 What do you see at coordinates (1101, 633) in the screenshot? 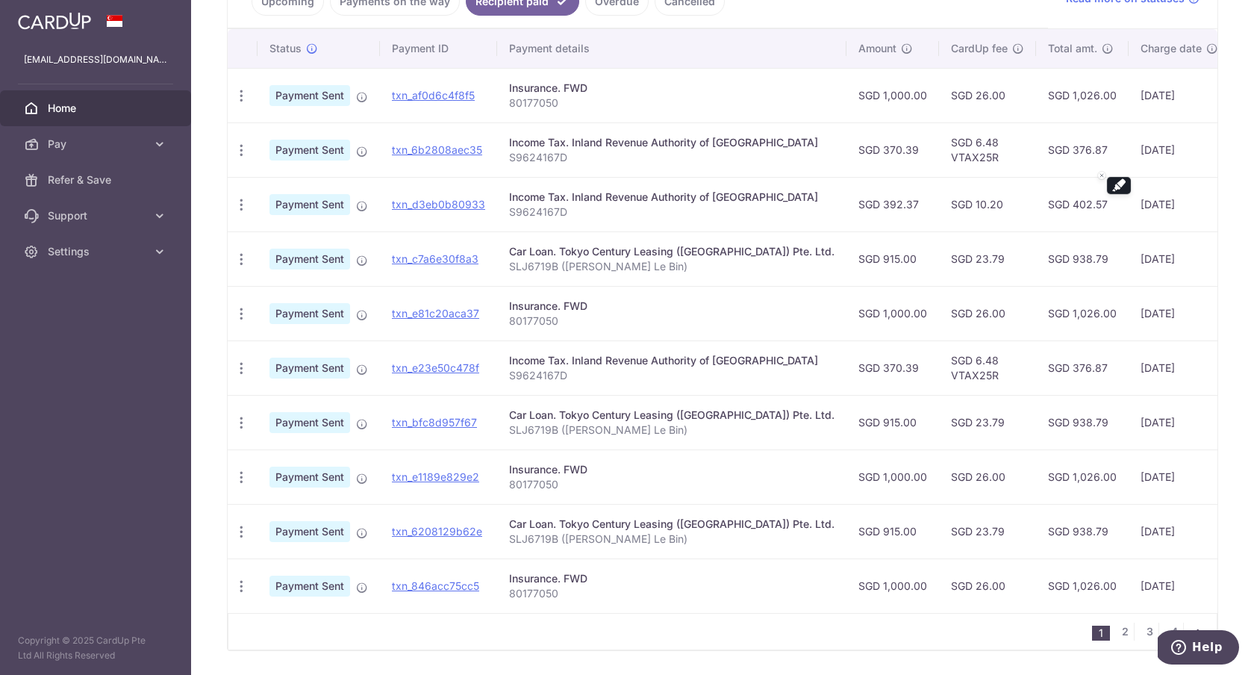
I see `li: 1` at bounding box center [1101, 633].